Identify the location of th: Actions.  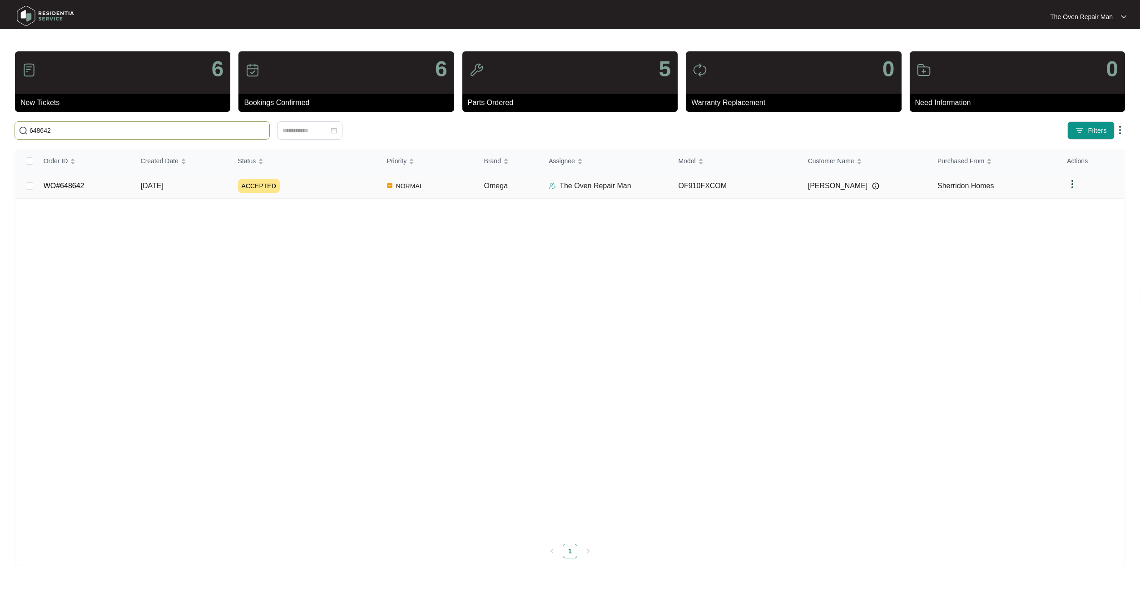
(1092, 161).